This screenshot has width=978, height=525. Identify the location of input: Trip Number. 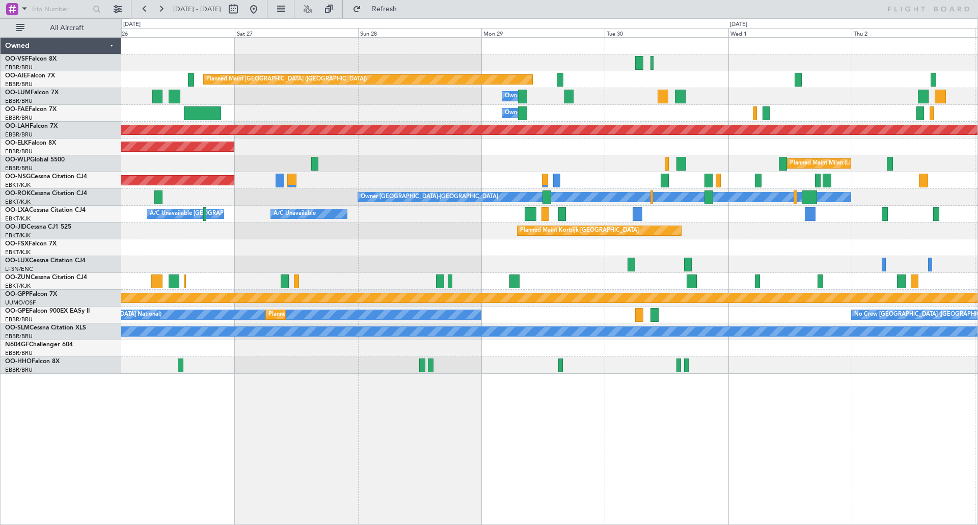
(60, 9).